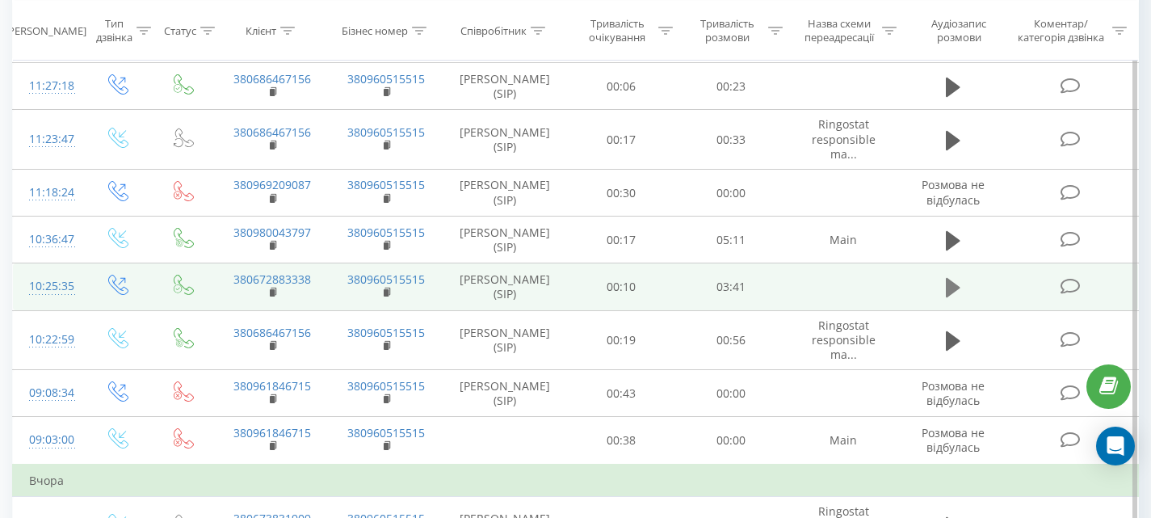  I want to click on div: Тривалість очікування, so click(617, 31).